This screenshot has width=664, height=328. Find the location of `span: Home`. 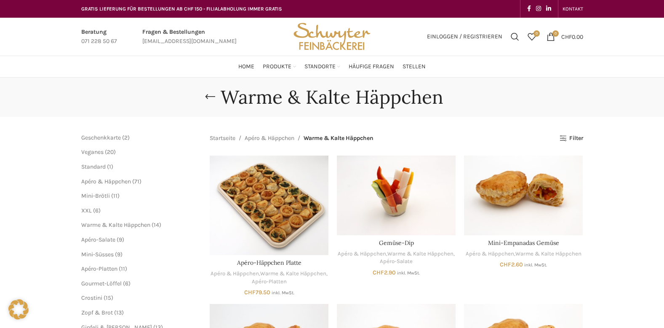

span: Home is located at coordinates (246, 67).